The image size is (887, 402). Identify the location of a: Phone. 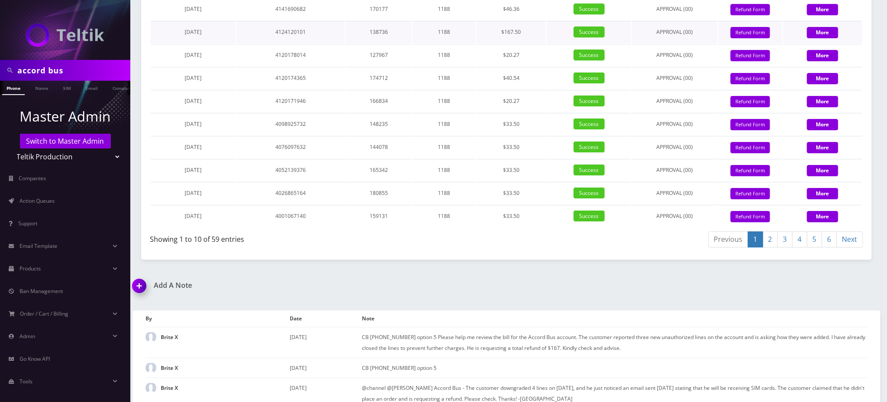
(13, 88).